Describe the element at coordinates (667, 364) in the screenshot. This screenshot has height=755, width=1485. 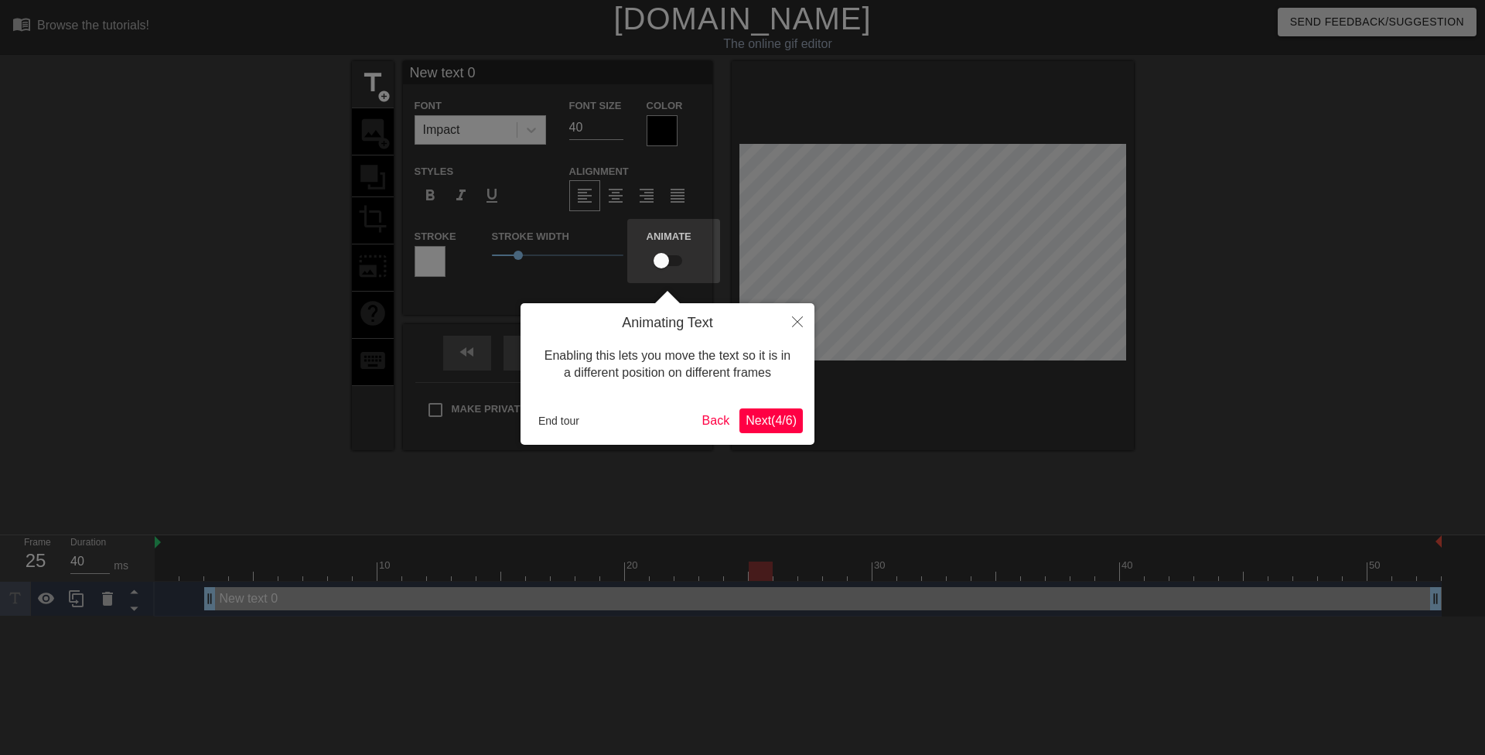
I see `div: Enabling this lets you move the text so it is in a different position on different frames` at that location.